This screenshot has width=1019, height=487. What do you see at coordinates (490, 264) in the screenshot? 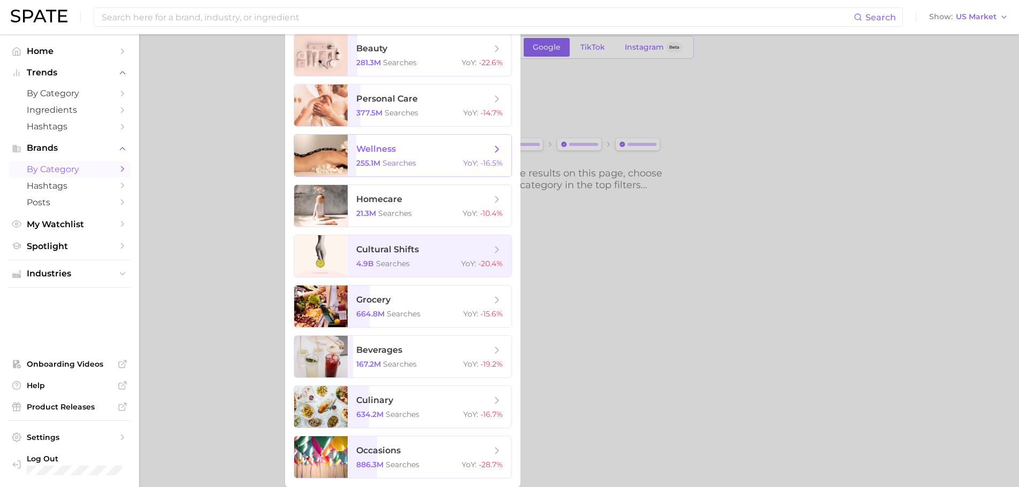
I see `span: -20.4%` at bounding box center [490, 264].